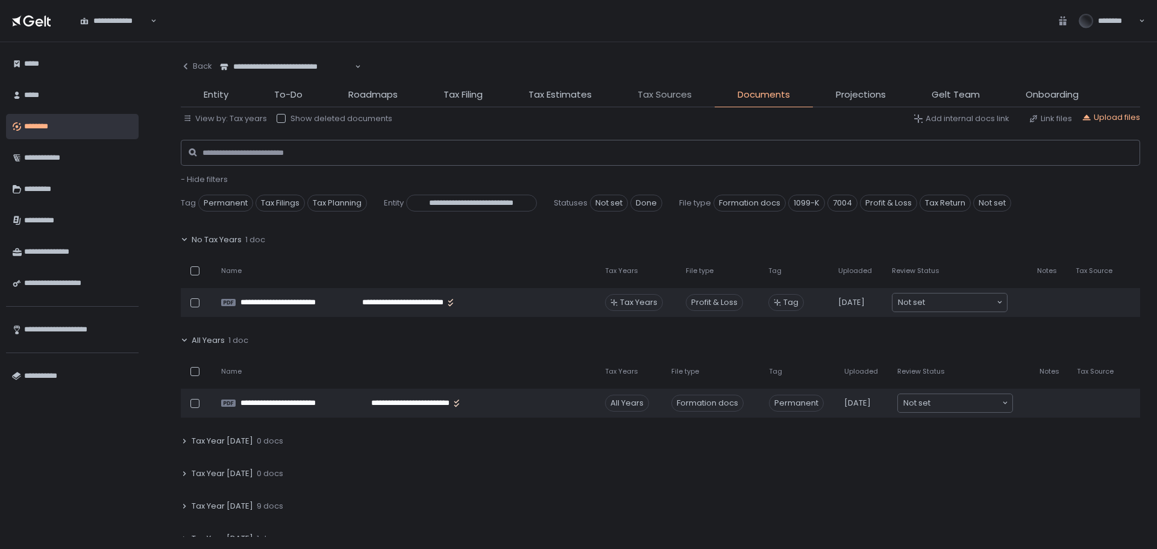 This screenshot has height=549, width=1157. I want to click on span: Tax Estimates, so click(560, 95).